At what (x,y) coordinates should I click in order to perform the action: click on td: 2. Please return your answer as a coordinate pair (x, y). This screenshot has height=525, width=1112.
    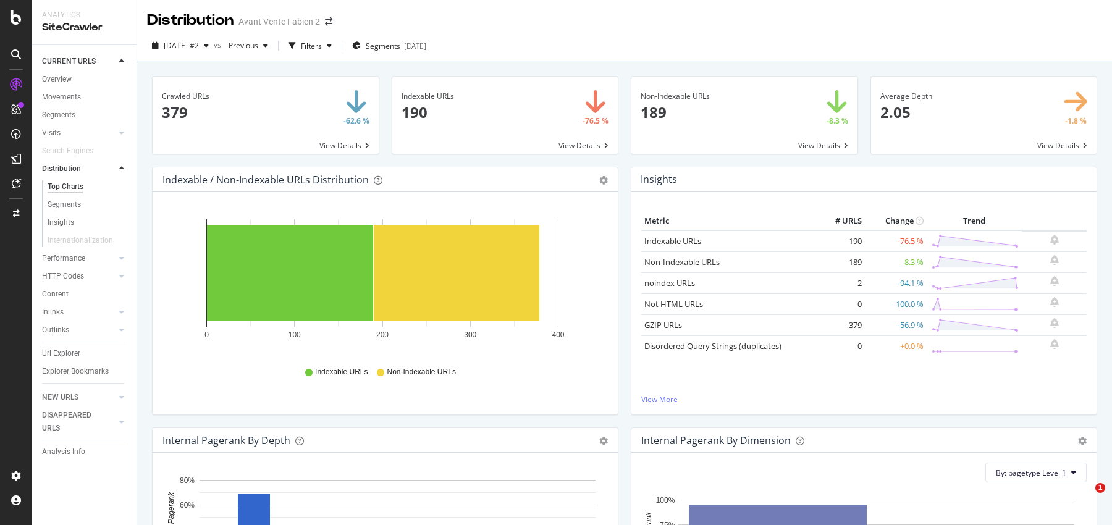
    Looking at the image, I should click on (840, 283).